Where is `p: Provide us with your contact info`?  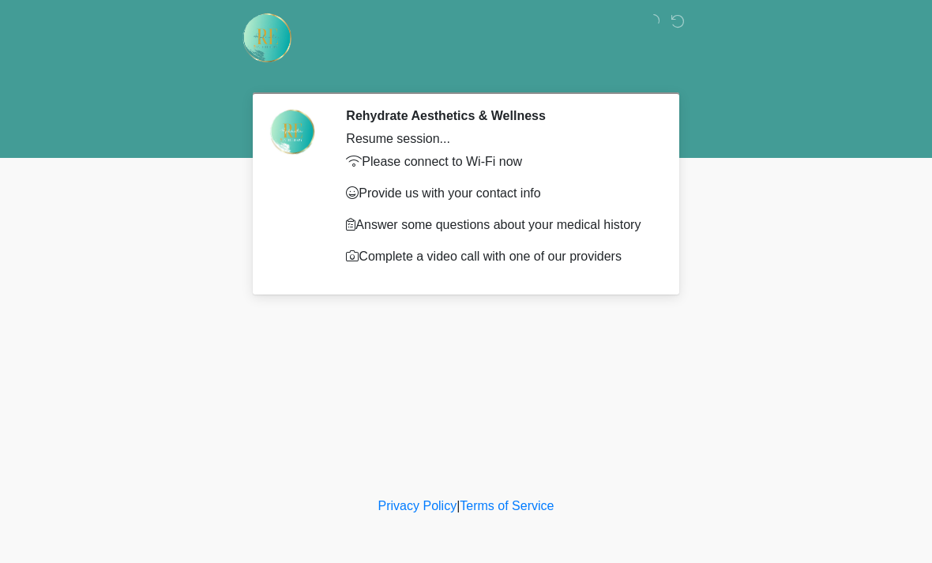 p: Provide us with your contact info is located at coordinates (498, 194).